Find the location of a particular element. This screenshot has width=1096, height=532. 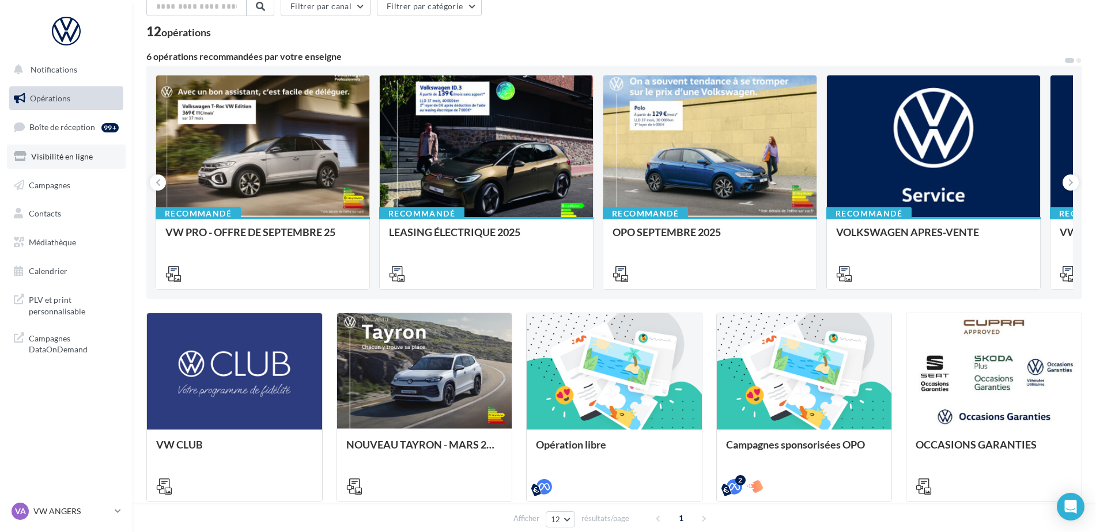

span: Campagnes is located at coordinates (50, 184).